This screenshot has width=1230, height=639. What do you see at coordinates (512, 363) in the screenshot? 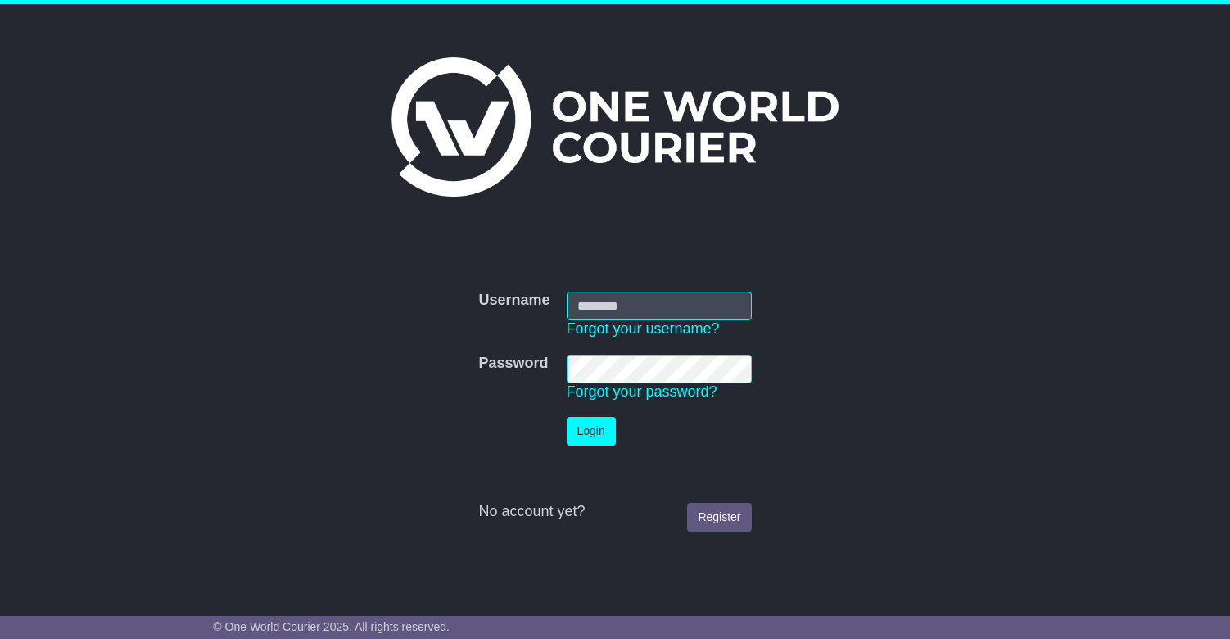
I see `label: Password` at bounding box center [512, 363].